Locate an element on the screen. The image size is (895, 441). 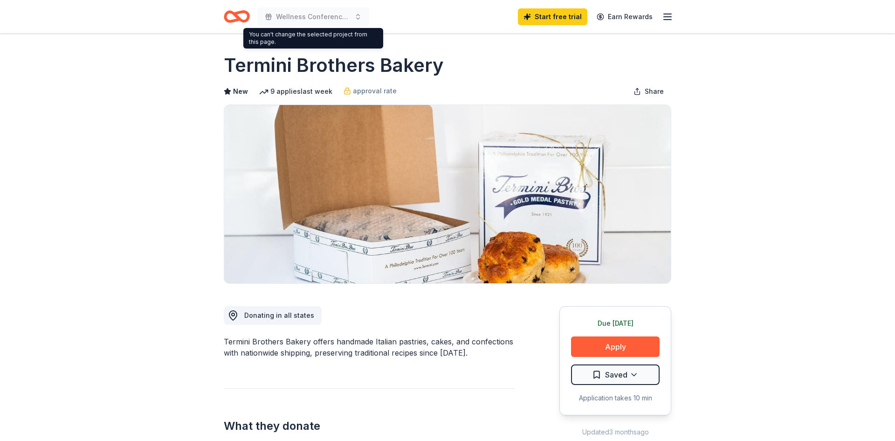
h1: Termini Brothers Bakery is located at coordinates (334, 65).